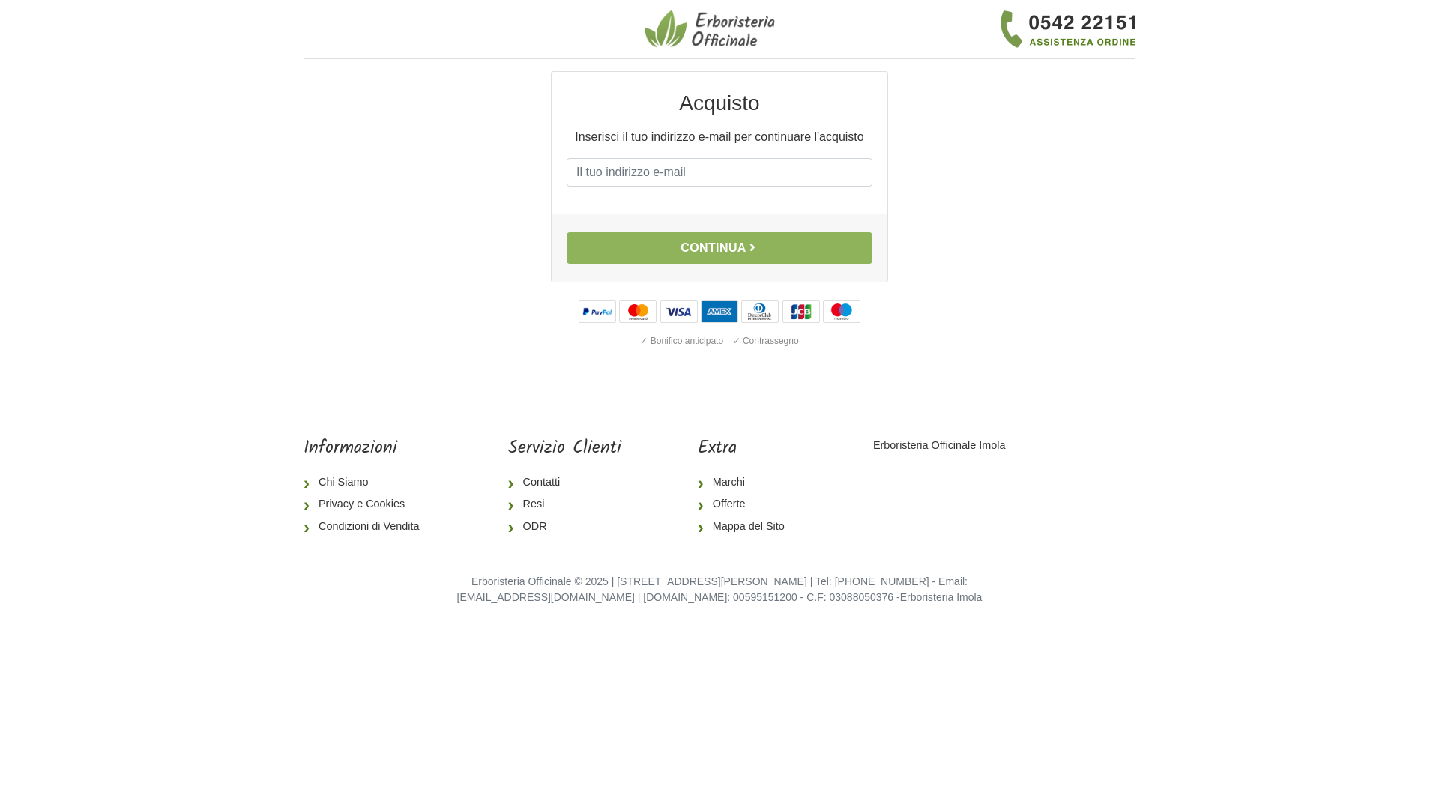 The image size is (1439, 798). I want to click on a: ODR, so click(564, 527).